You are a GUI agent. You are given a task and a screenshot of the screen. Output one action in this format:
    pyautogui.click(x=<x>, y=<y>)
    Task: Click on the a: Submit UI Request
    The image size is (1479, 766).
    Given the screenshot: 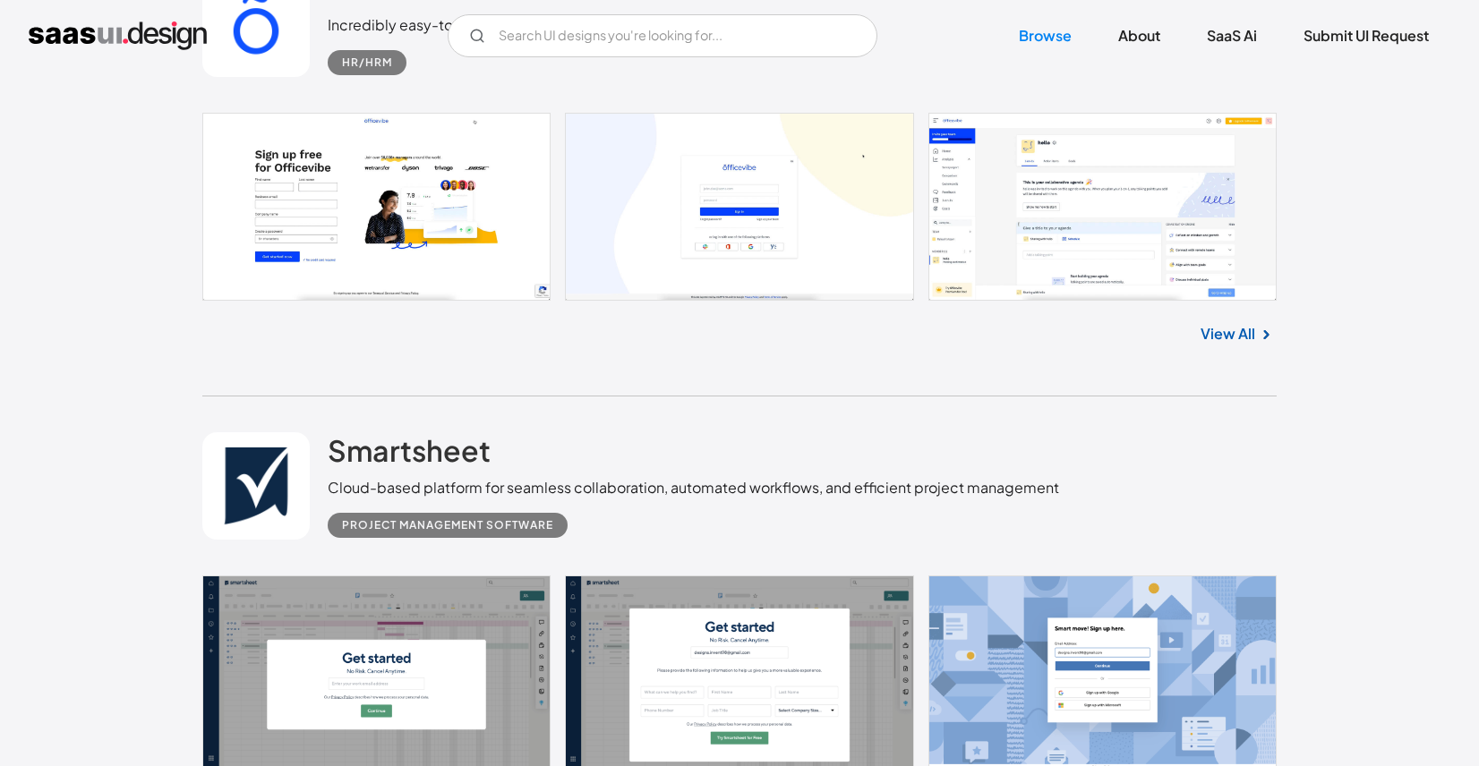 What is the action you would take?
    pyautogui.click(x=1366, y=36)
    